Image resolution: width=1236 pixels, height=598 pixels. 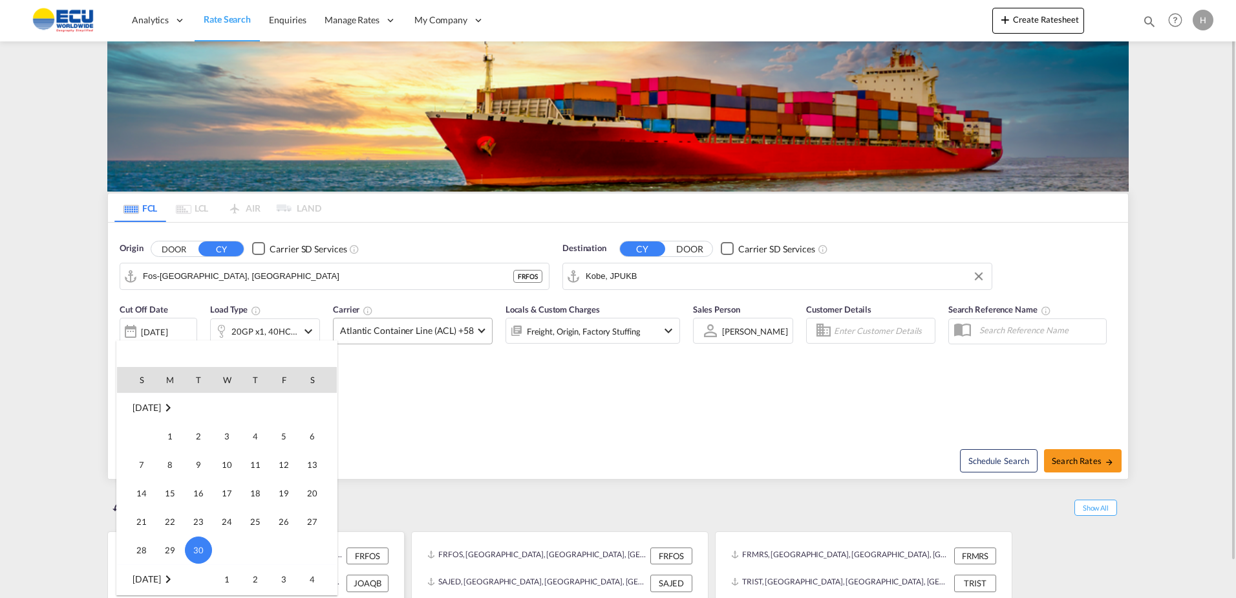 I want to click on td: Wednesday October 1 2025, so click(x=227, y=579).